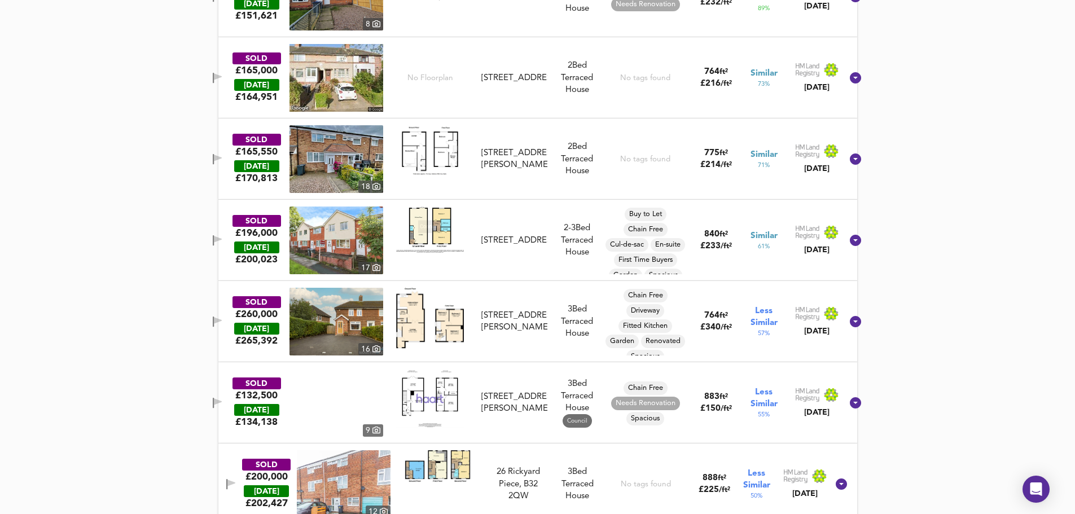 This screenshot has width=1075, height=514. Describe the element at coordinates (371, 187) in the screenshot. I see `div: 18` at that location.